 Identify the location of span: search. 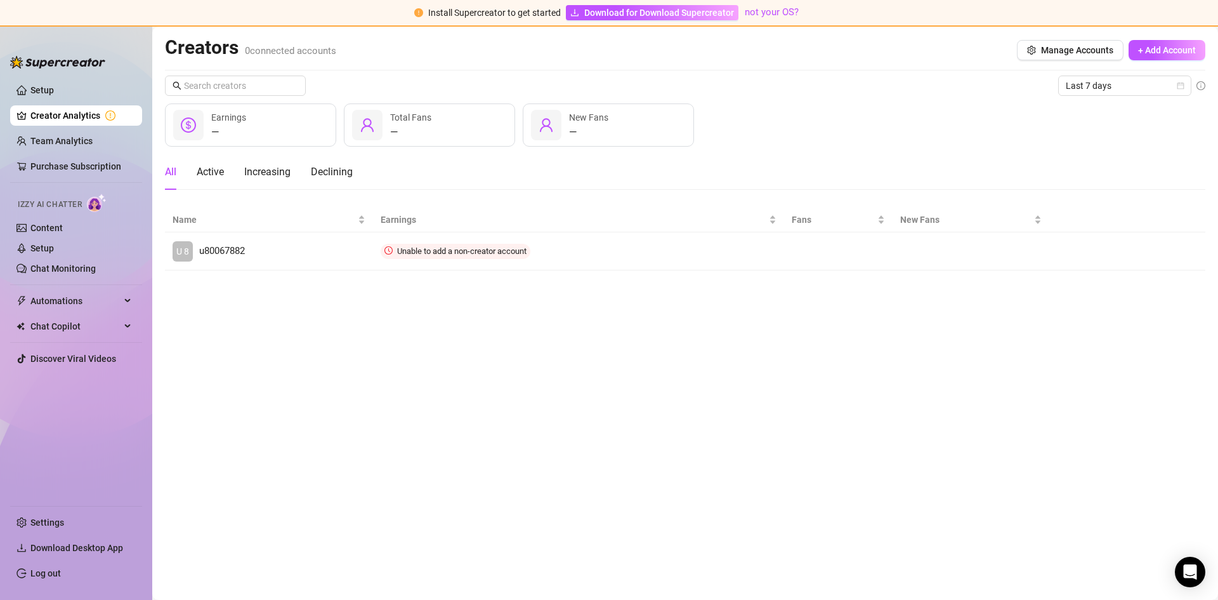
(177, 86).